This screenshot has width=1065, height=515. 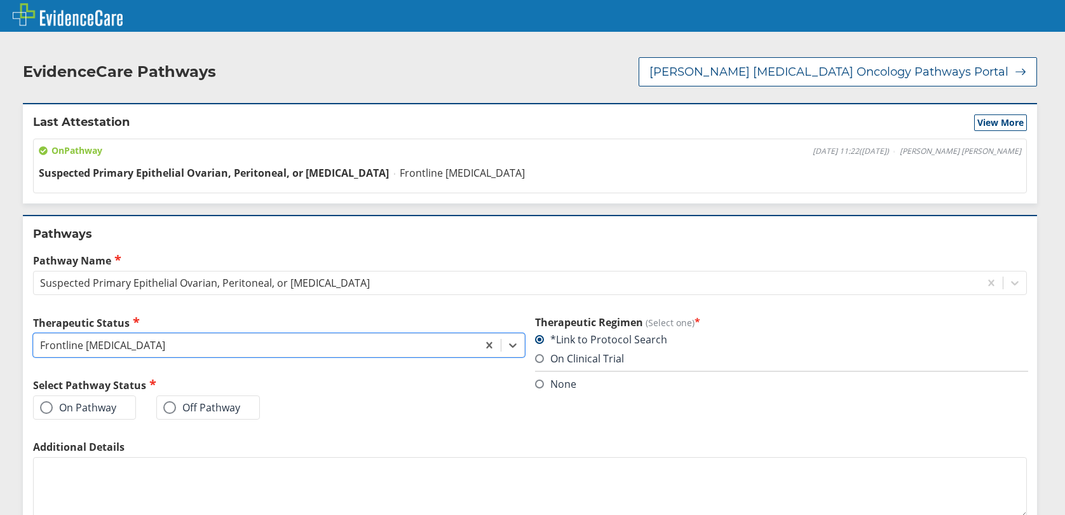 What do you see at coordinates (530, 447) in the screenshot?
I see `label: Additional Details` at bounding box center [530, 447].